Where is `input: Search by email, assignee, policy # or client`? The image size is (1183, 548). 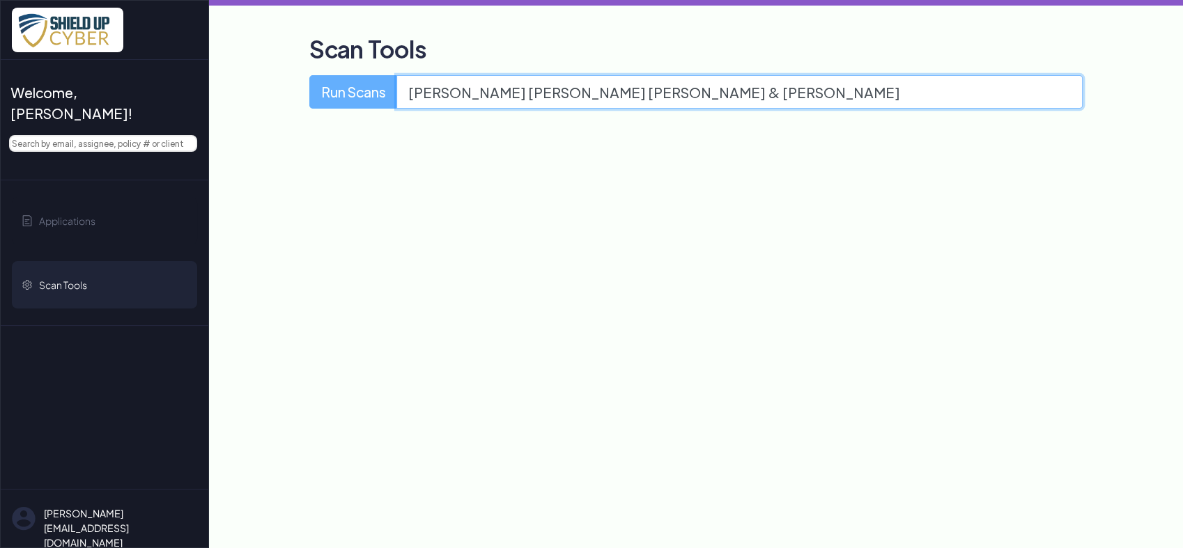 input: Search by email, assignee, policy # or client is located at coordinates (103, 144).